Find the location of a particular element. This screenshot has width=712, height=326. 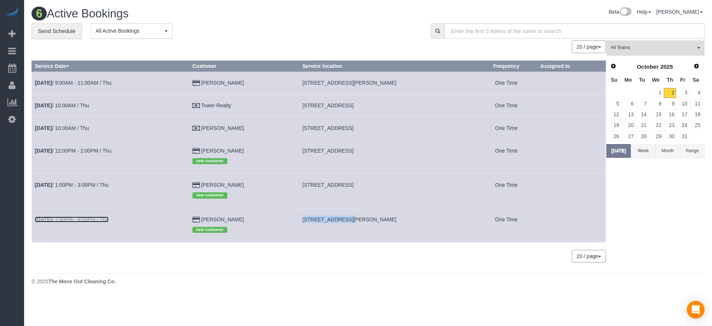

a: Prev is located at coordinates (614, 66).